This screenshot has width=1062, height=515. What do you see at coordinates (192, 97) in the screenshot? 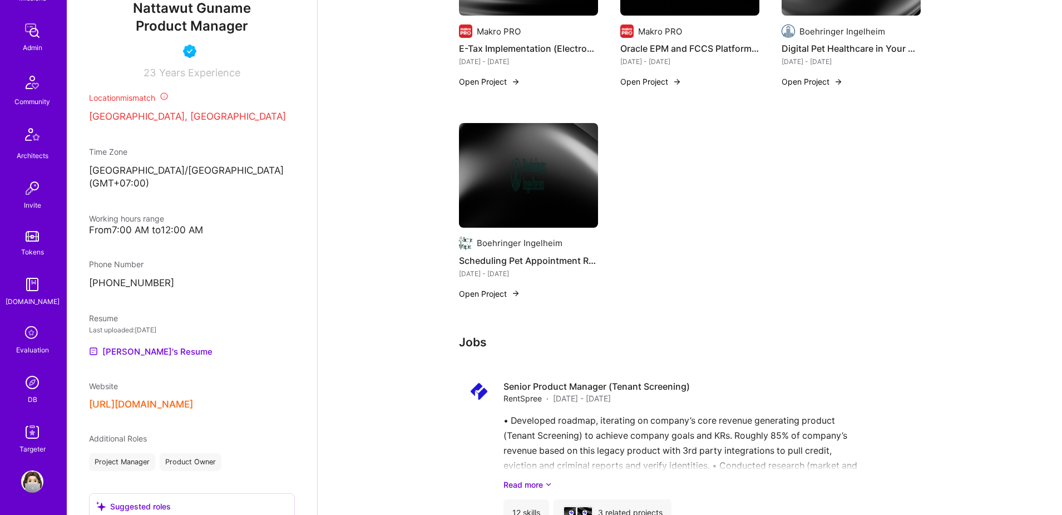
I see `div: Location mismatch` at bounding box center [192, 97].